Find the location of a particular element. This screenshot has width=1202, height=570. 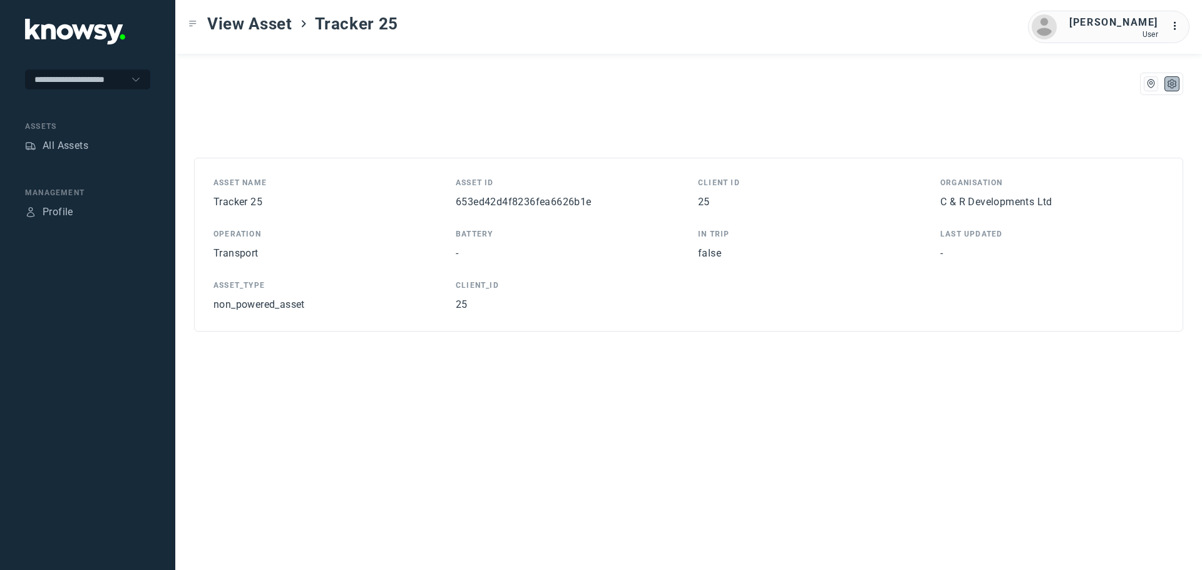

div: All Assets is located at coordinates (65, 146).